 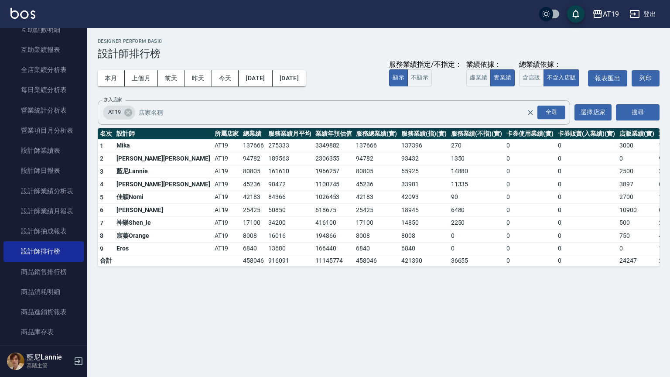 What do you see at coordinates (339, 112) in the screenshot?
I see `input: 店家名稱` at bounding box center [339, 112].